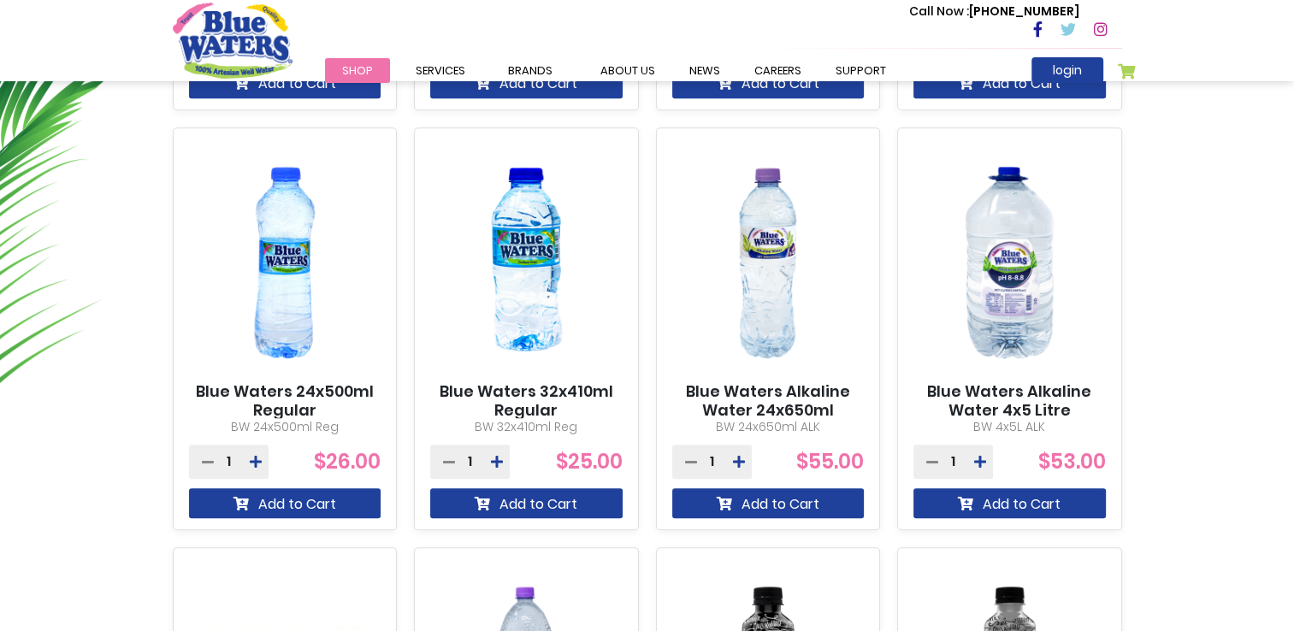 The width and height of the screenshot is (1294, 631). I want to click on p: BW 24x500ml Reg, so click(285, 427).